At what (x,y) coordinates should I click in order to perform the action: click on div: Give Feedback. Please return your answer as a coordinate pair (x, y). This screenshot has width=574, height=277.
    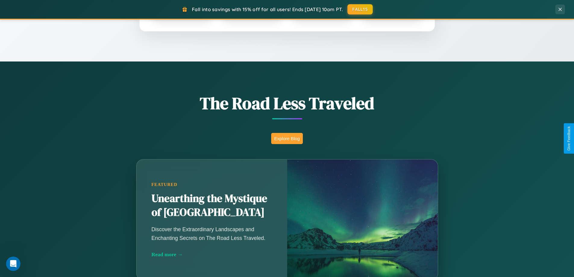
    Looking at the image, I should click on (569, 138).